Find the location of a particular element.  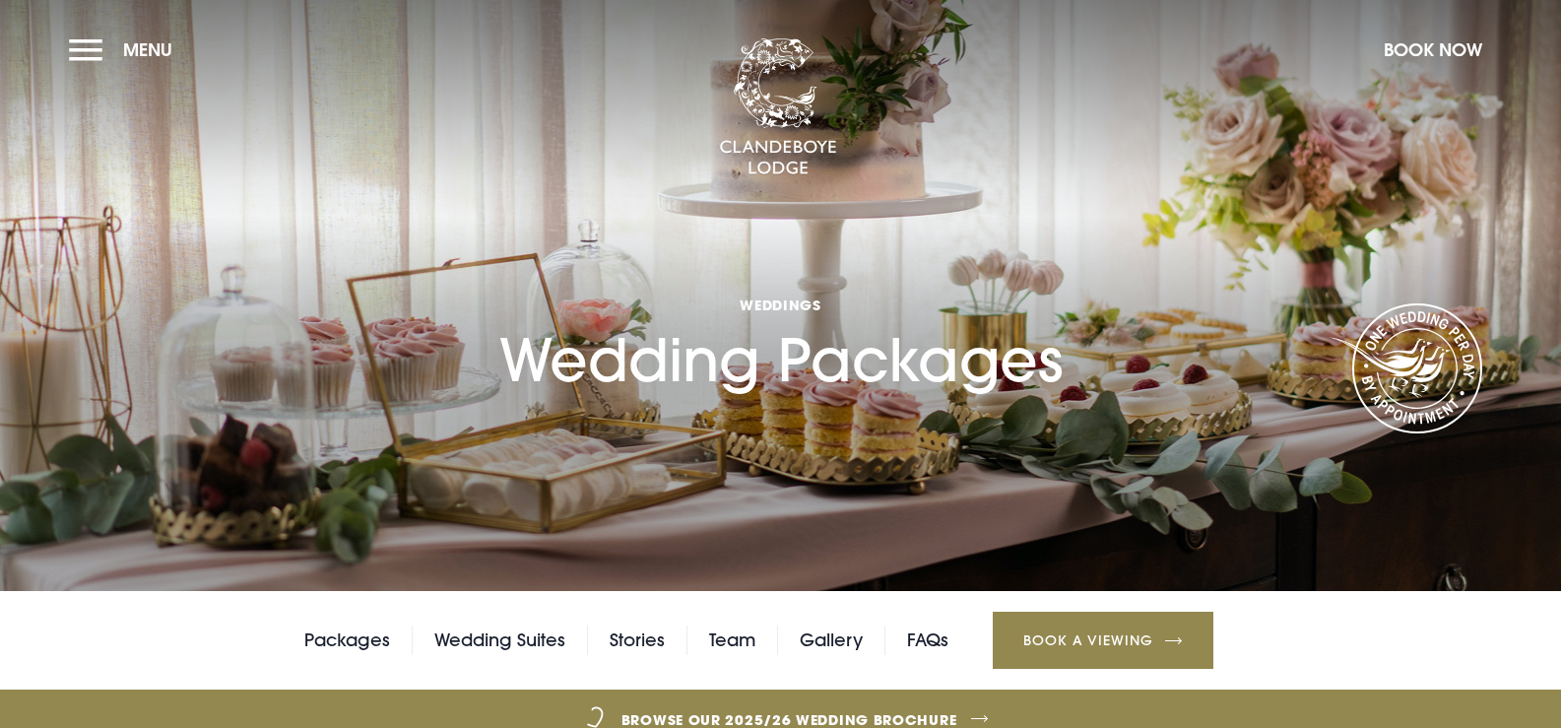

h1: Wedding Packages is located at coordinates (781, 300).